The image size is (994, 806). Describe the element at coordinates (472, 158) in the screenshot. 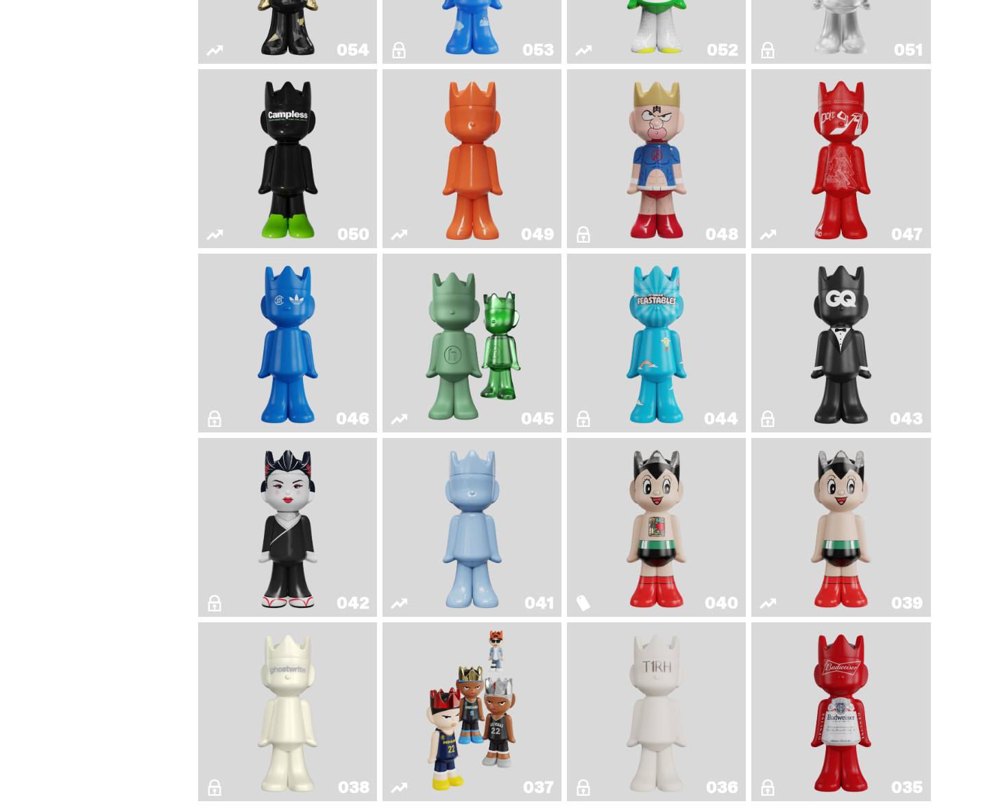

I see `img: Schrödinger's ghost: Orange Vibe` at that location.